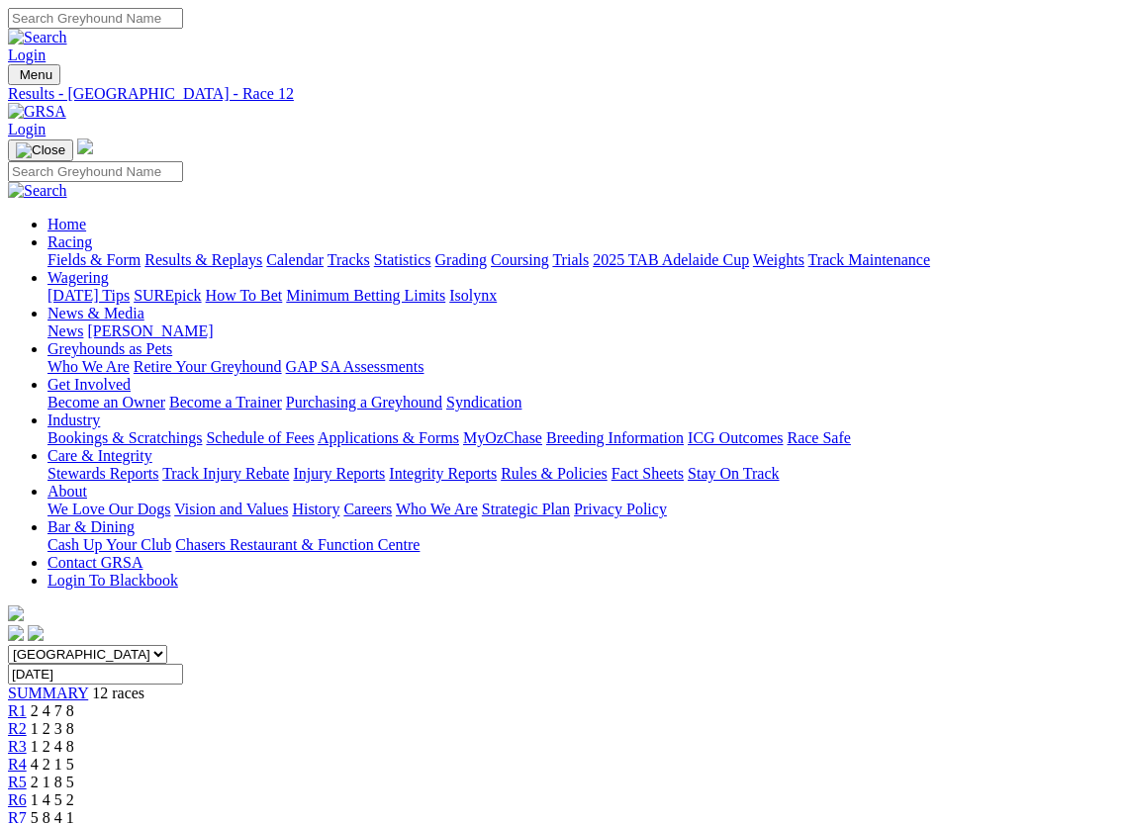 This screenshot has height=824, width=1129. I want to click on div: News & Media, so click(584, 331).